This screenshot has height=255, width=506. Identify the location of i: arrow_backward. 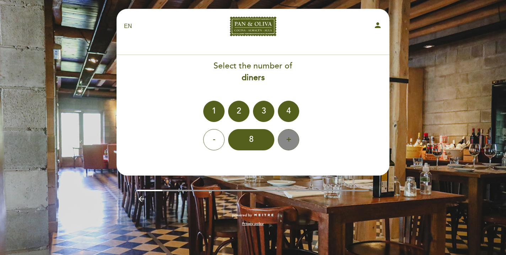
(141, 199).